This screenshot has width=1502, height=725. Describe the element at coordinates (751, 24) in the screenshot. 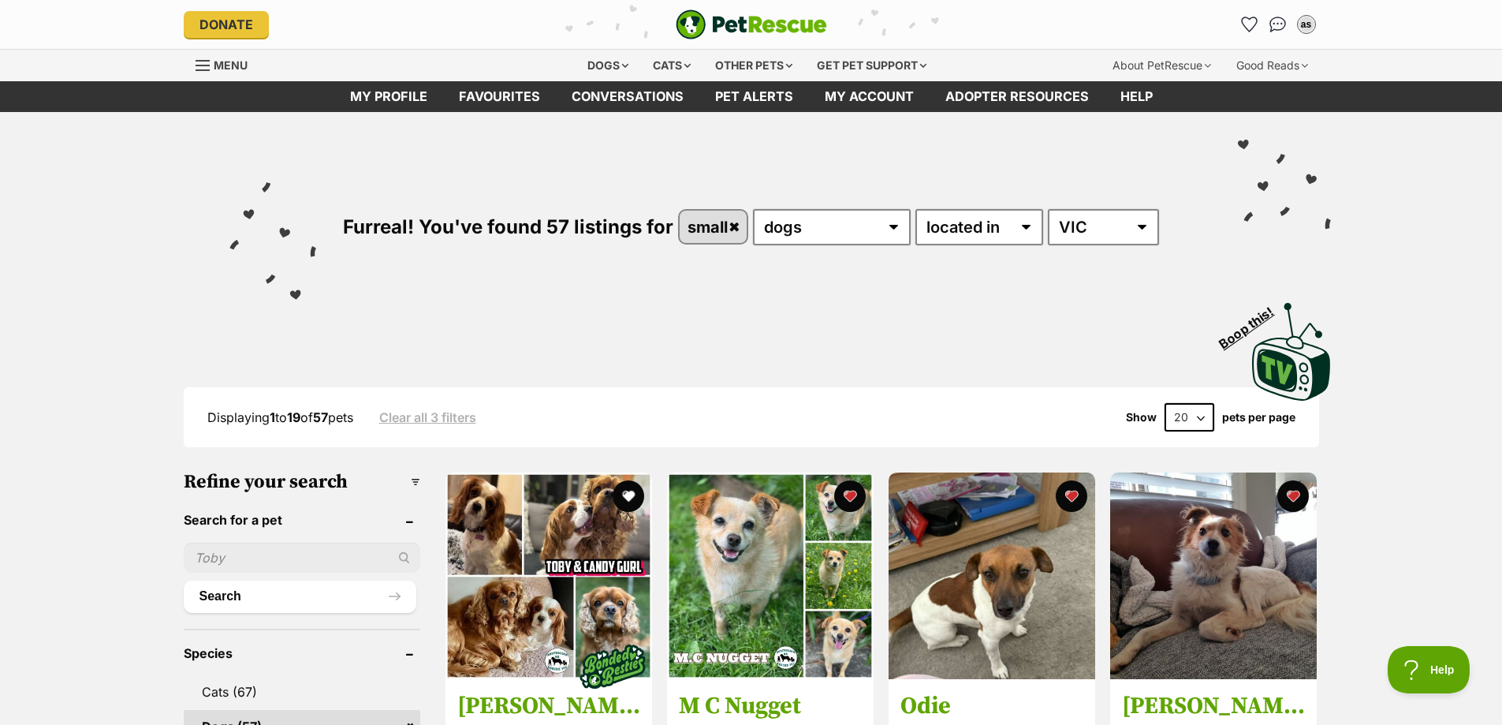

I see `img: logo-e224e6f780fb5917bec1dbf3a21bbac754714ae5b6737aabdf751b685950b380.svg` at that location.